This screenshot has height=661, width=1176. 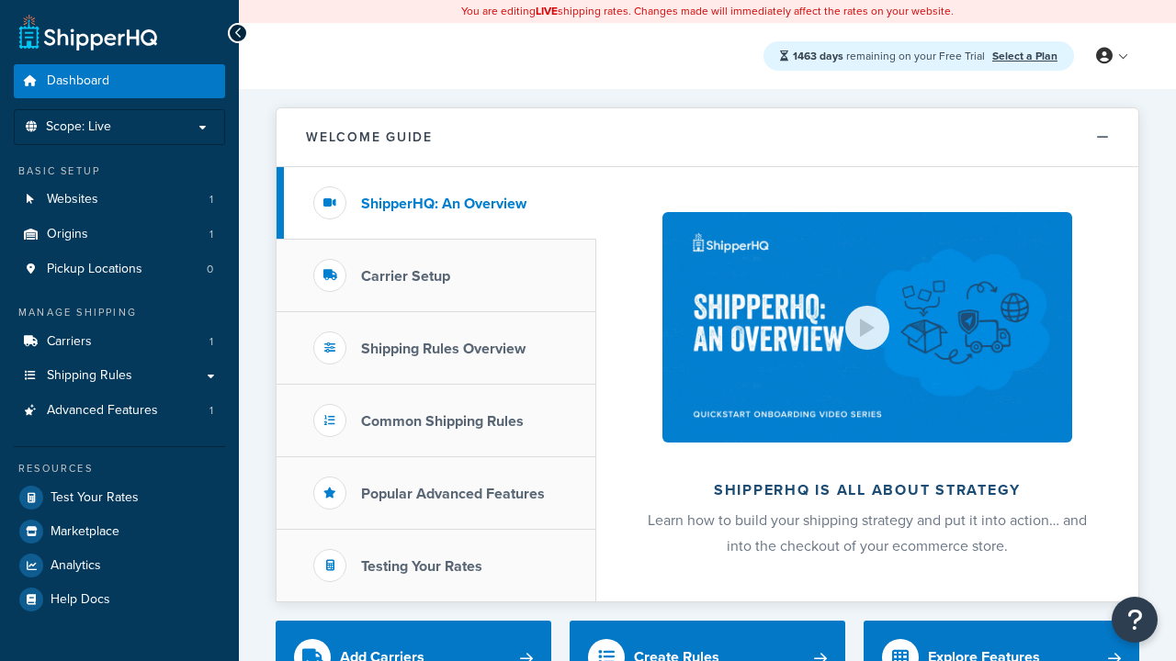 What do you see at coordinates (209, 269) in the screenshot?
I see `span: 0` at bounding box center [209, 269].